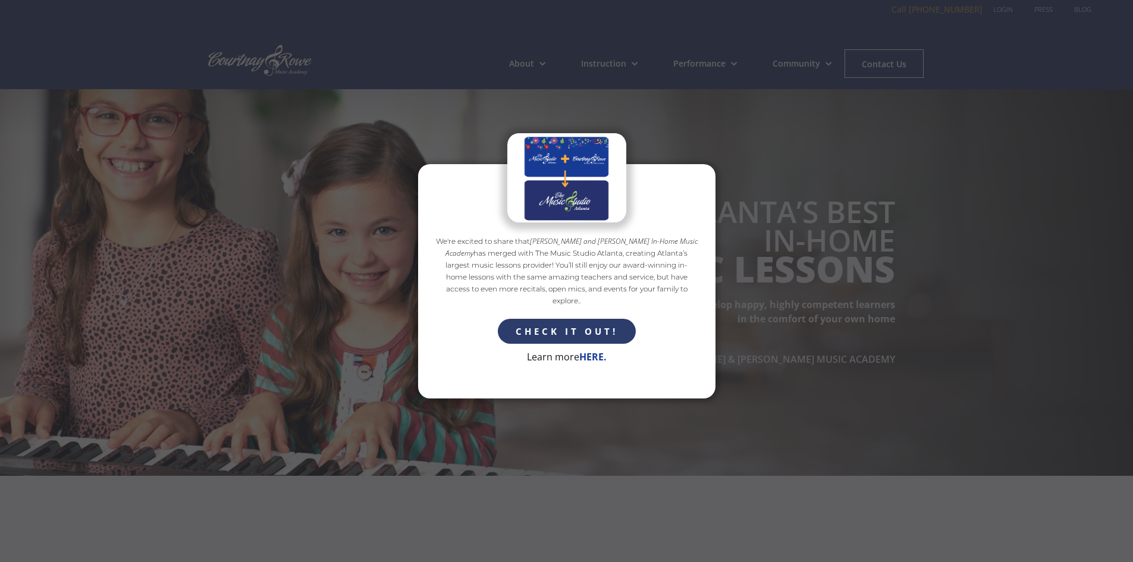 This screenshot has height=562, width=1133. I want to click on a: CHECK IT OUT!, so click(567, 331).